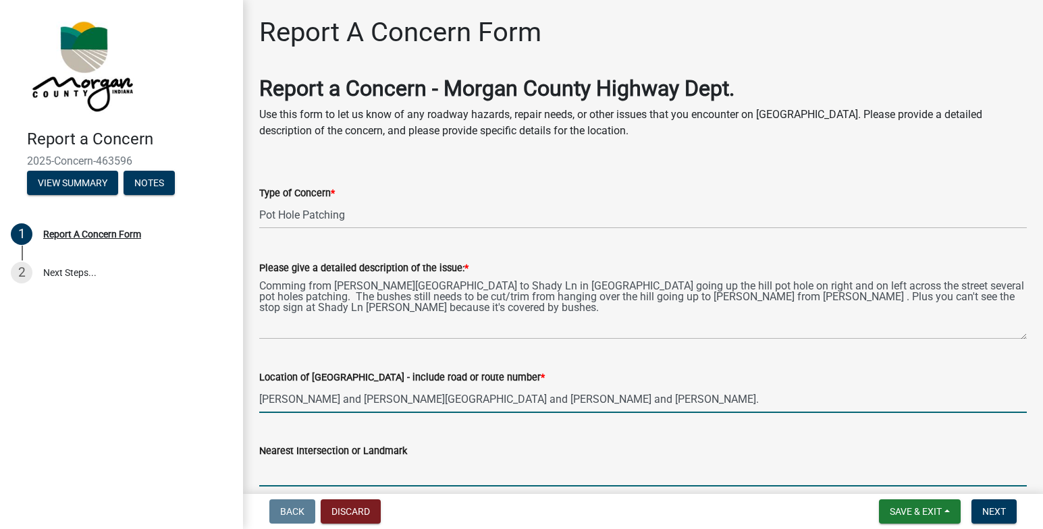  What do you see at coordinates (333, 451) in the screenshot?
I see `label: Nearest Intersection or Landmark` at bounding box center [333, 451].